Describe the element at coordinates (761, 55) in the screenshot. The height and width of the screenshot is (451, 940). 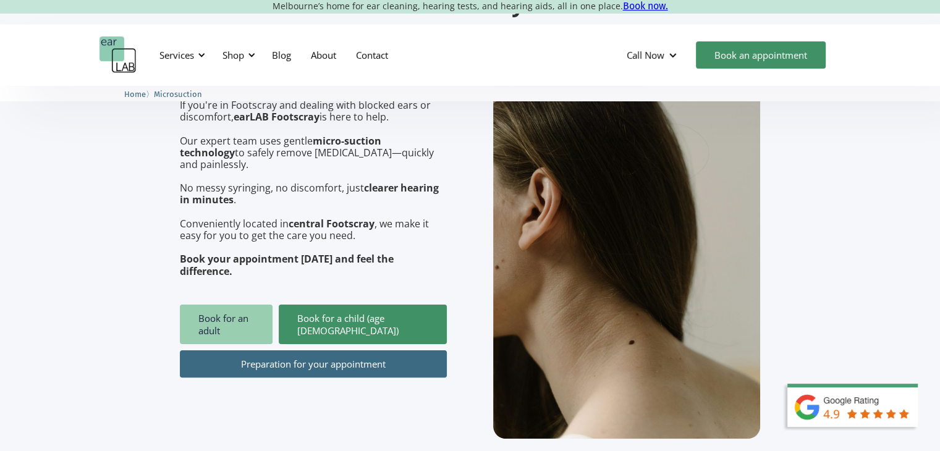
I see `a: Book an appointment` at that location.